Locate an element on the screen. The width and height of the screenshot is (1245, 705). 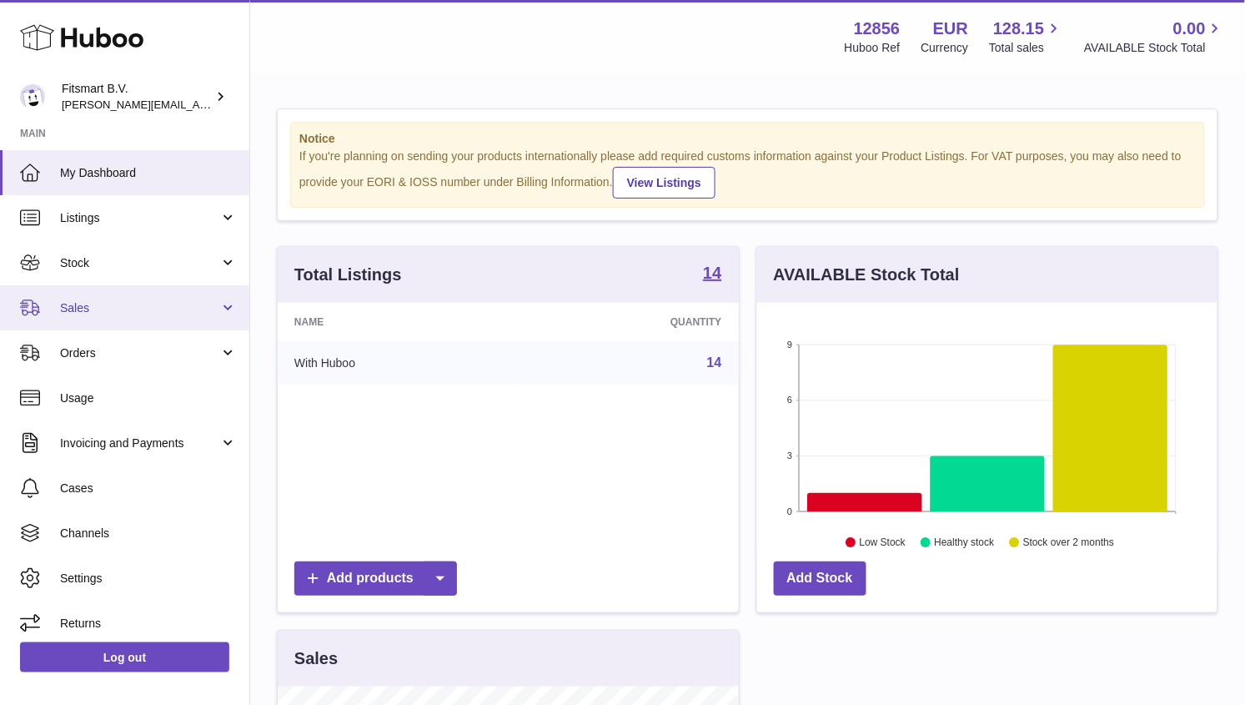
span: Usage is located at coordinates (148, 398).